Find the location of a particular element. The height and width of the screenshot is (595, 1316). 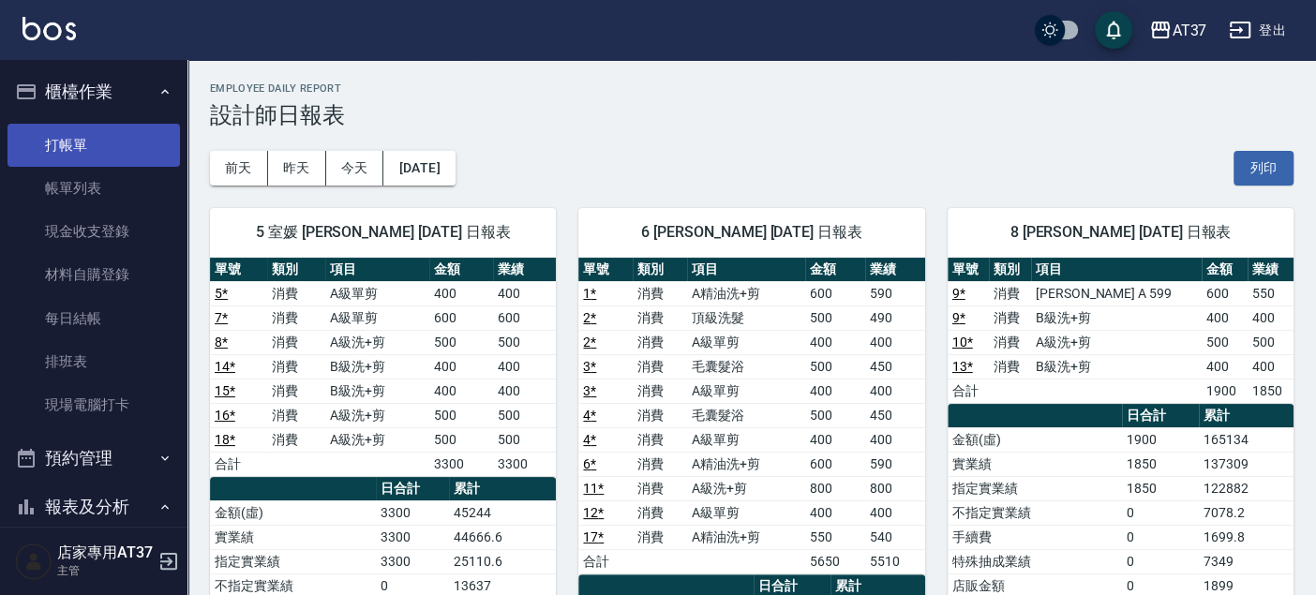

th: 累計 is located at coordinates (503, 489).